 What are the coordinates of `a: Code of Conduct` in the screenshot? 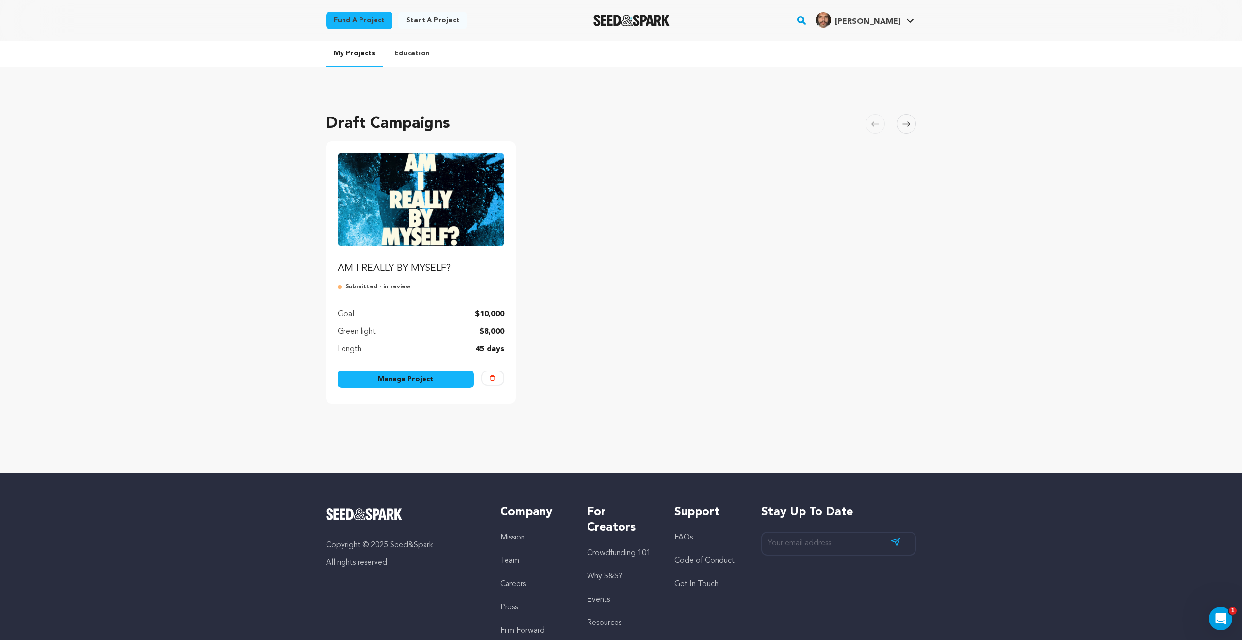 It's located at (705, 560).